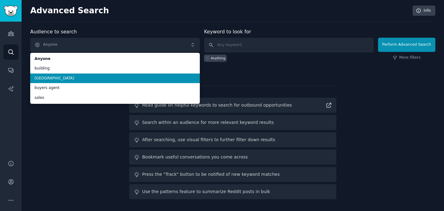  Describe the element at coordinates (208, 122) in the screenshot. I see `div: Search within an audience for more relevant keyword results` at that location.